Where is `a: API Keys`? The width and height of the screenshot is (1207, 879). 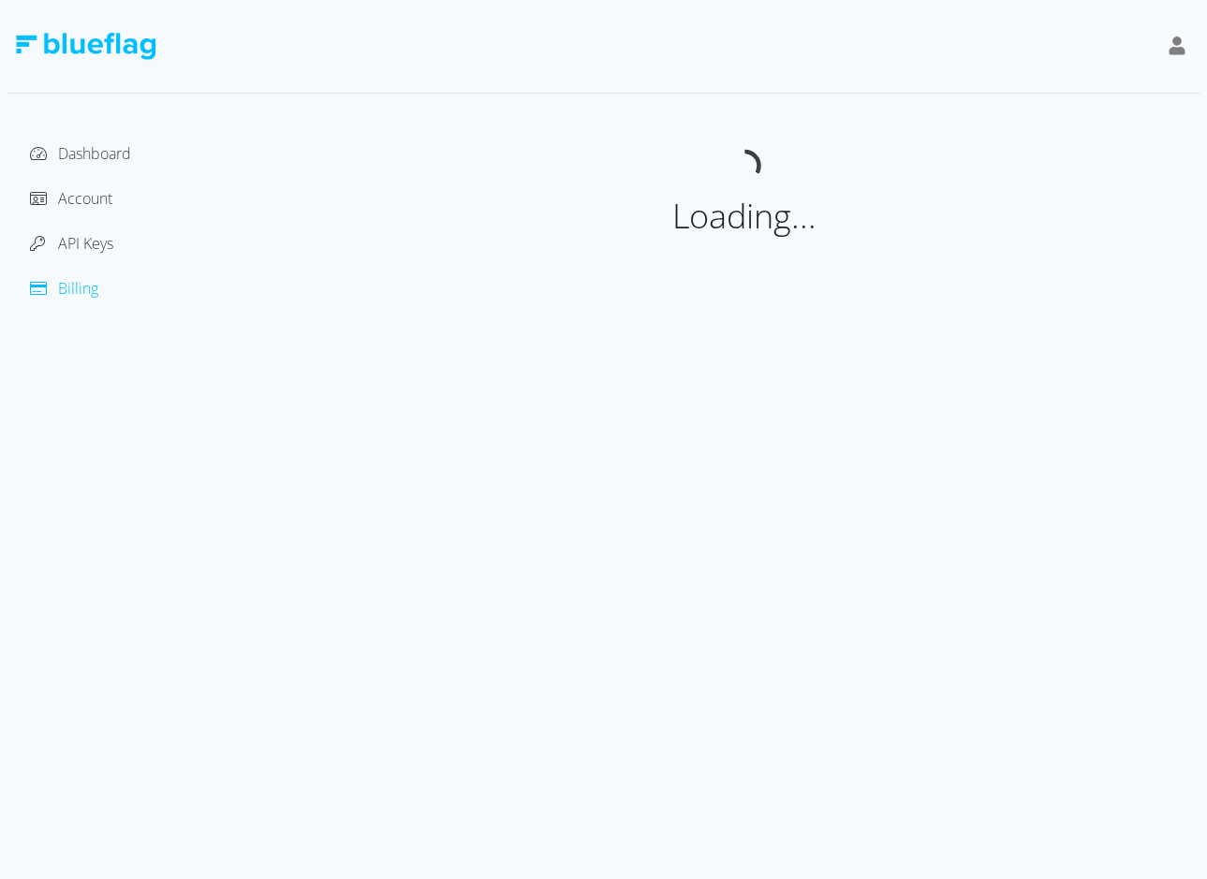 a: API Keys is located at coordinates (71, 243).